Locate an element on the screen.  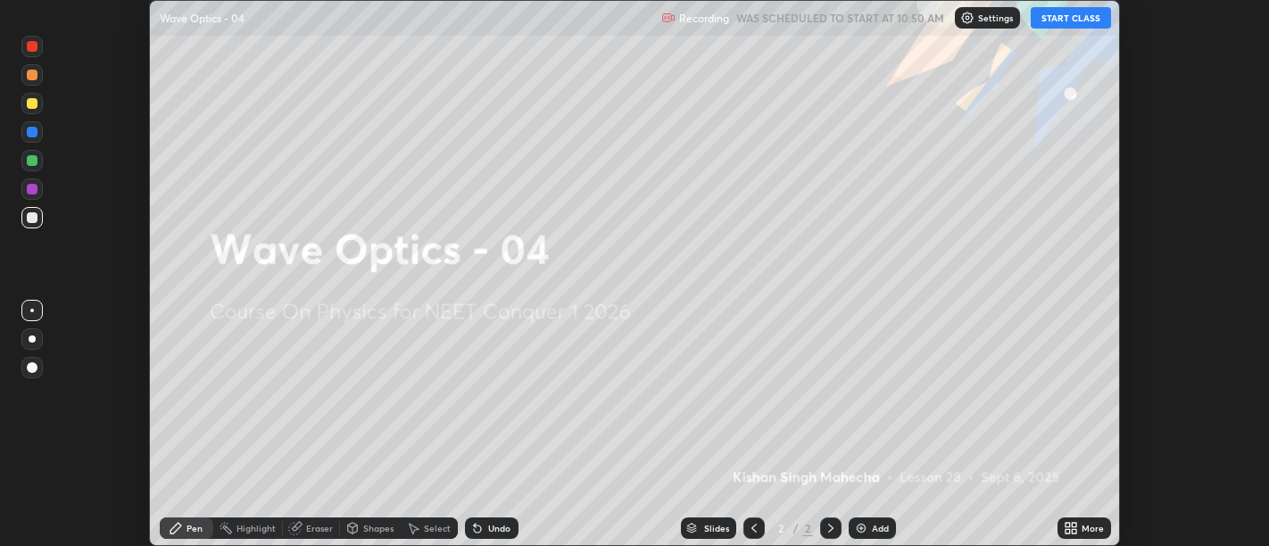
p: Recording is located at coordinates (704, 18).